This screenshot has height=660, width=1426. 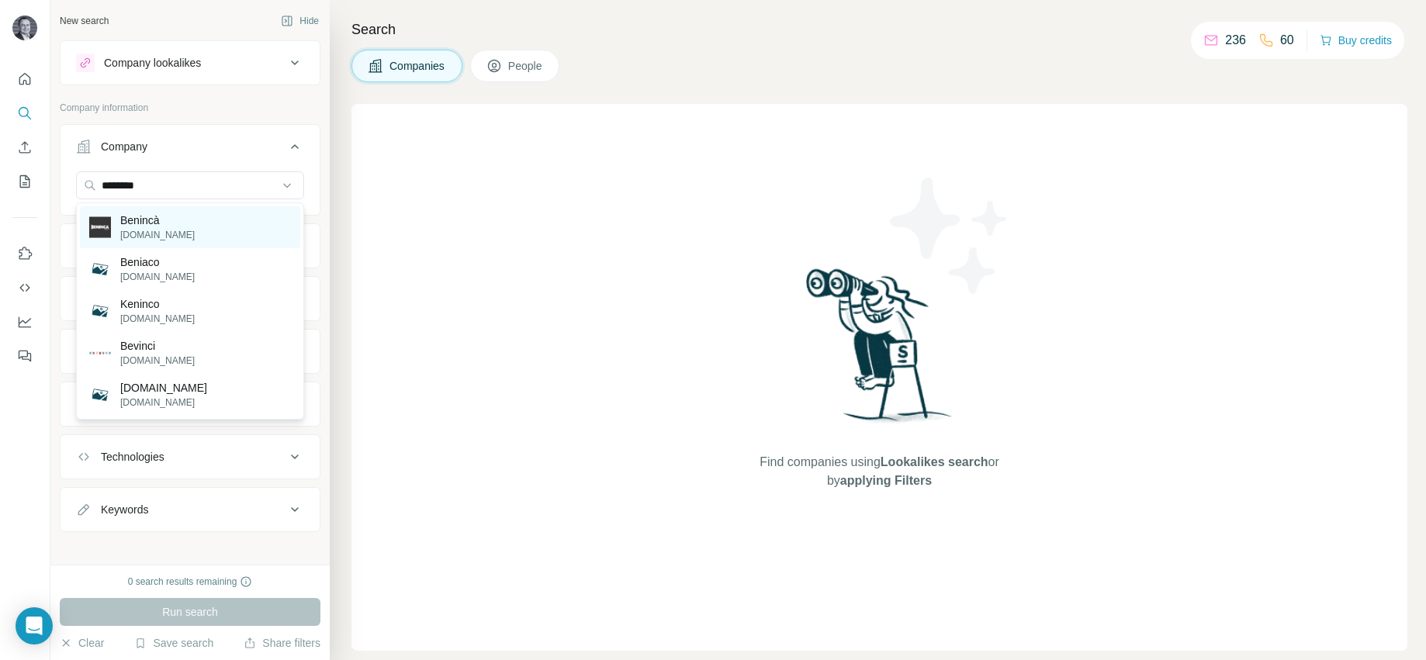 What do you see at coordinates (190, 351) in the screenshot?
I see `button: Annual revenue ($)` at bounding box center [190, 351].